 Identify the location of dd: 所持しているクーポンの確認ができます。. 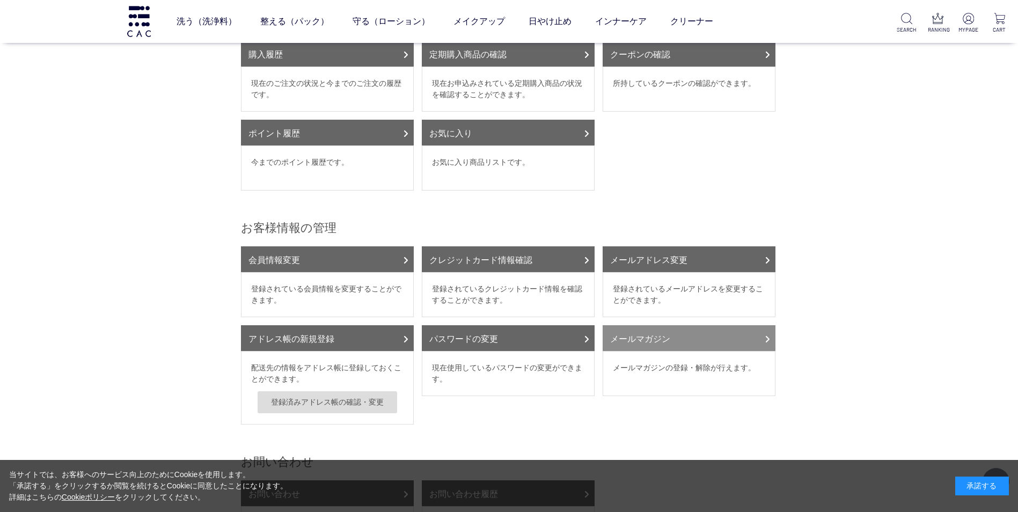
(689, 89).